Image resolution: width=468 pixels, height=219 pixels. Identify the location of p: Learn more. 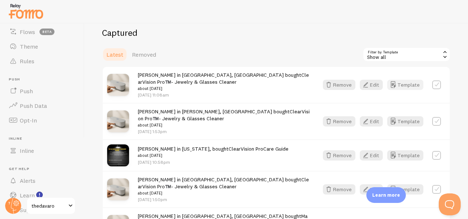
(386, 195).